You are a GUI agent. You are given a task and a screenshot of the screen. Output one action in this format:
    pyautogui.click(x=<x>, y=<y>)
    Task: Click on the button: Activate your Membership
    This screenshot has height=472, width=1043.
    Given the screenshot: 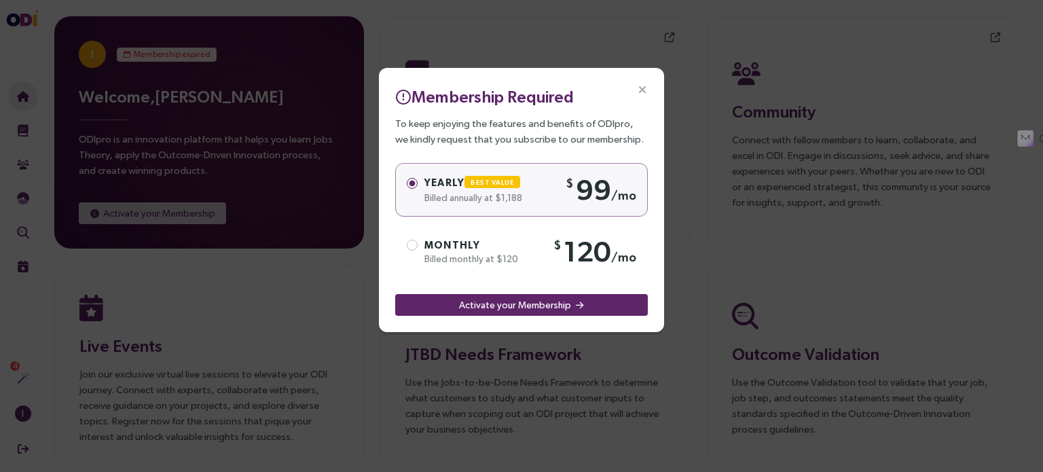 What is the action you would take?
    pyautogui.click(x=521, y=305)
    